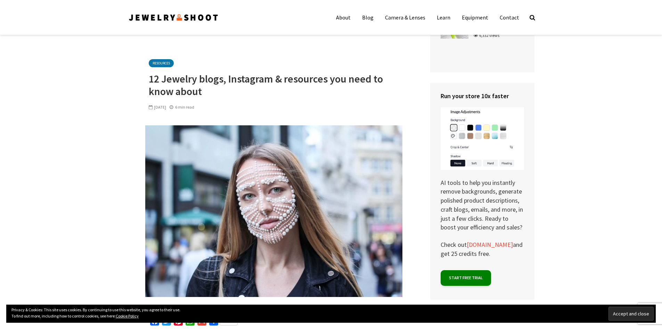  Describe the element at coordinates (274, 211) in the screenshot. I see `img: Jewelry Blogs & Sites to Follow` at that location.